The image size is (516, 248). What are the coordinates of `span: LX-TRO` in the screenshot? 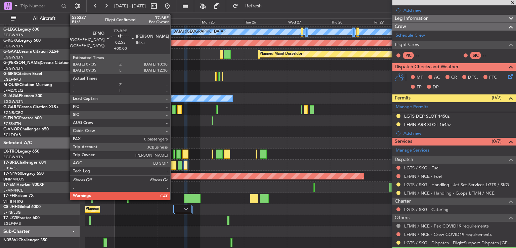 It's located at (10, 151).